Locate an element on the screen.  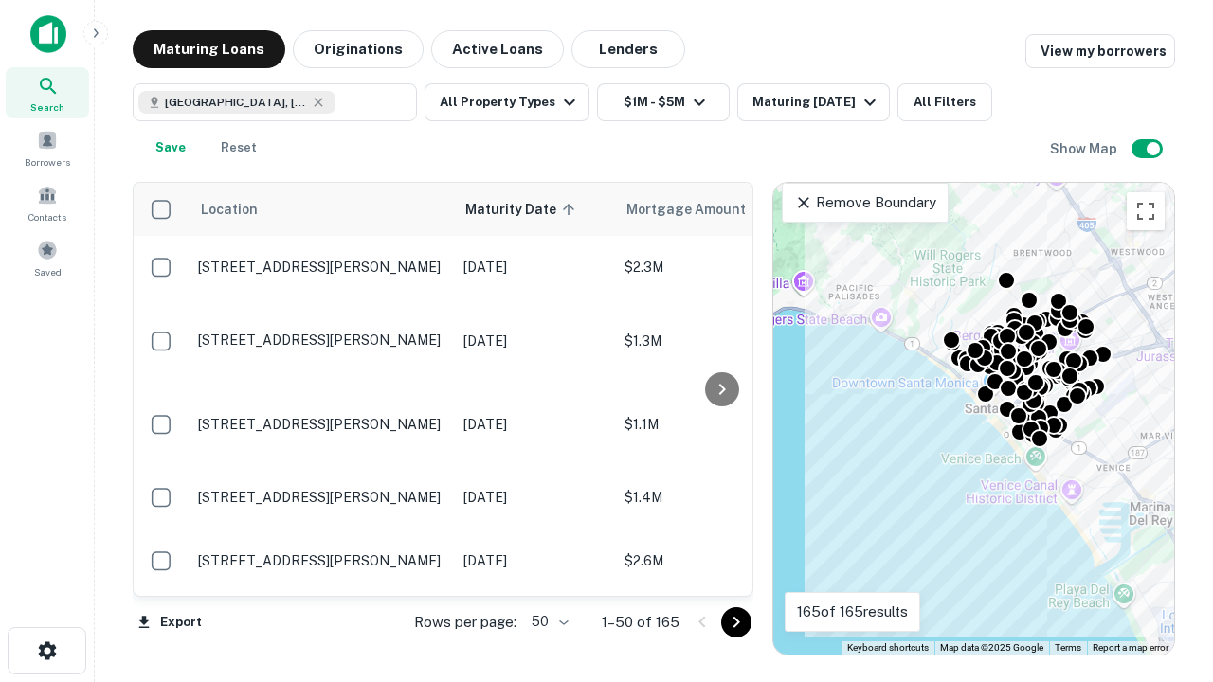
p: $2.6M is located at coordinates (719, 561).